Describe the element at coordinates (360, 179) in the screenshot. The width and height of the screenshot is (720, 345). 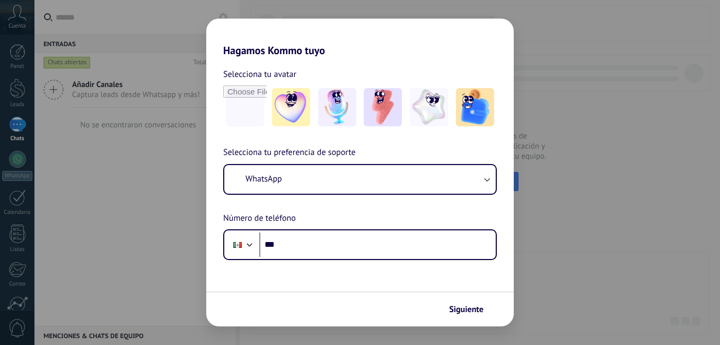
I see `button: WhatsApp` at that location.